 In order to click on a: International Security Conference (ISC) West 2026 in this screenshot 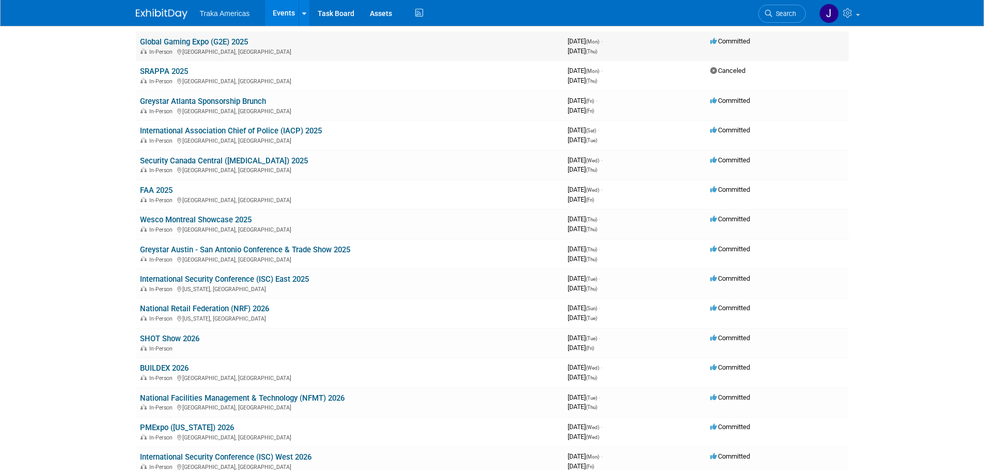, I will do `click(226, 457)`.